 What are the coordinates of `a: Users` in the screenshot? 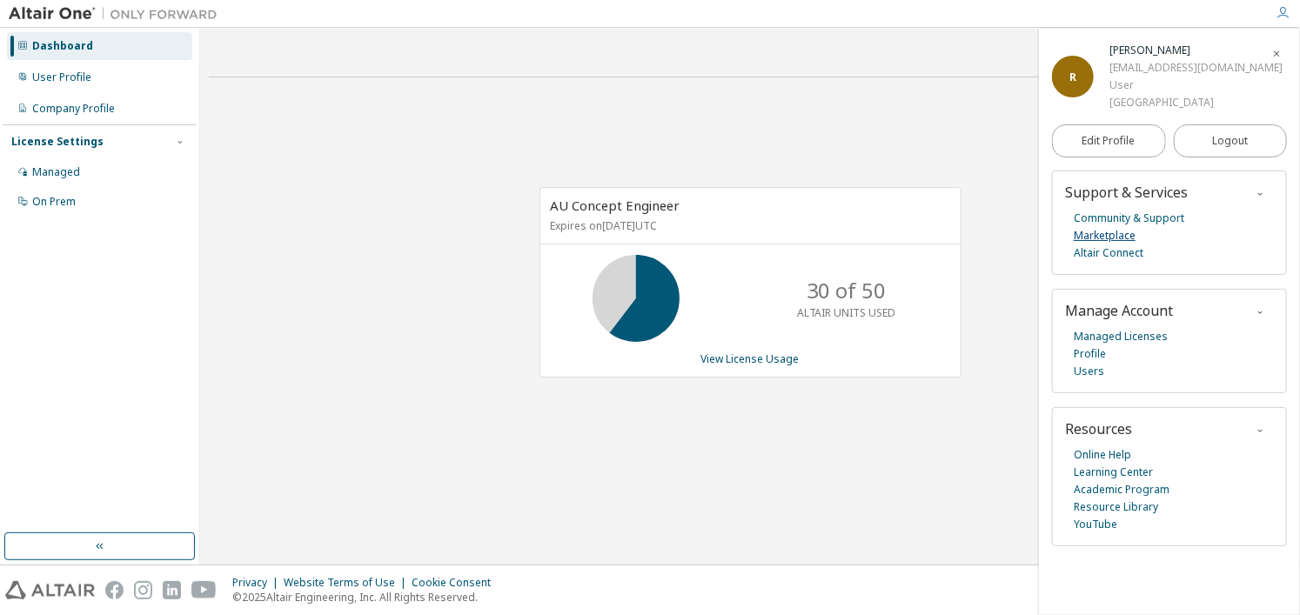 It's located at (1089, 372).